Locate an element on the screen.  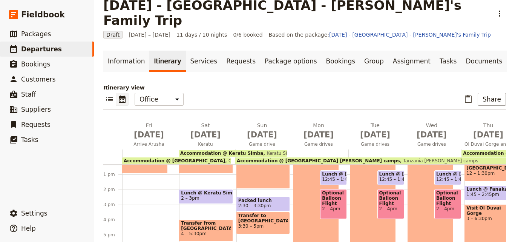
a: Documents is located at coordinates (483, 61).